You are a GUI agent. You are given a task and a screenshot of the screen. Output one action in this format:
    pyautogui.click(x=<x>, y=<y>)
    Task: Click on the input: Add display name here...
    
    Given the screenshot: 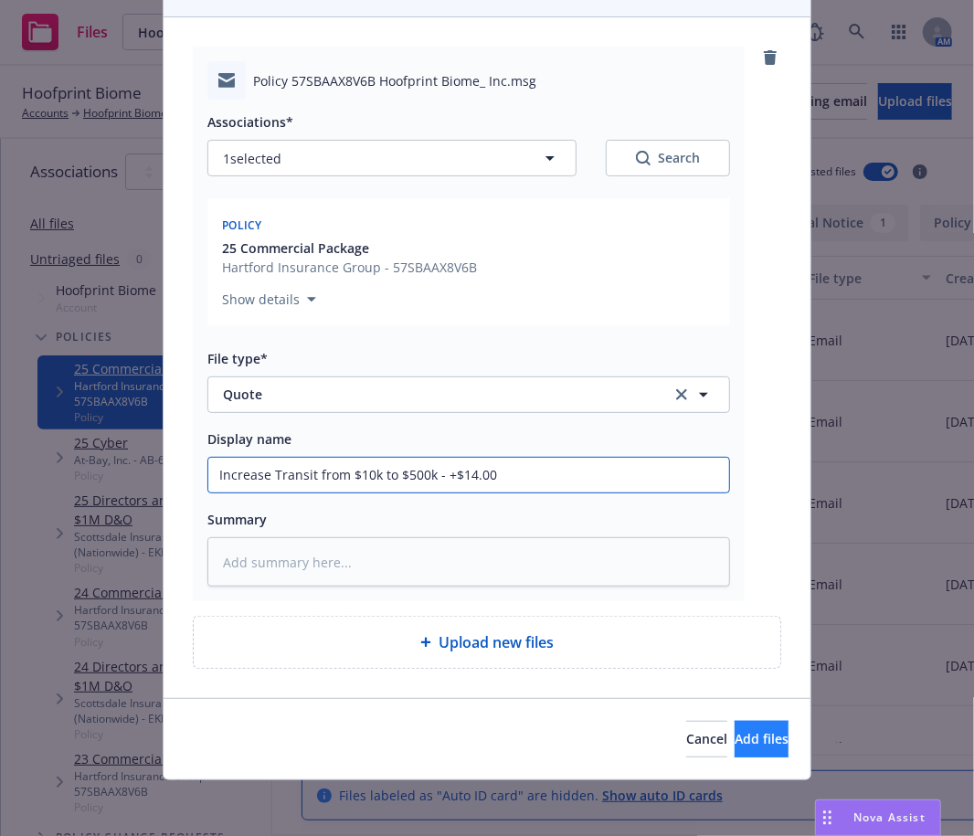 What is the action you would take?
    pyautogui.click(x=469, y=475)
    